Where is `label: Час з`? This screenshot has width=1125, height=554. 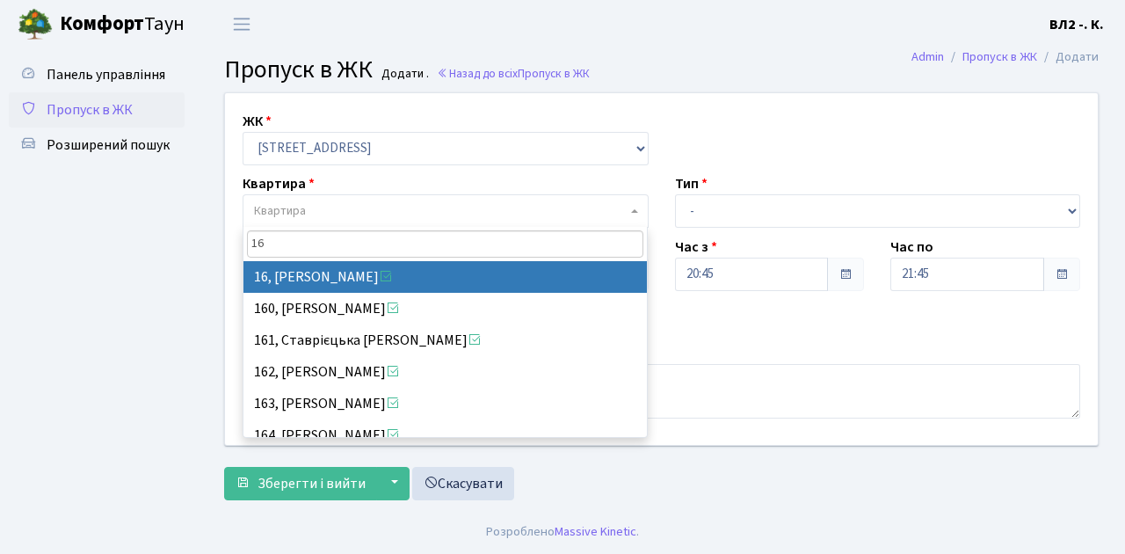 label: Час з is located at coordinates (696, 247).